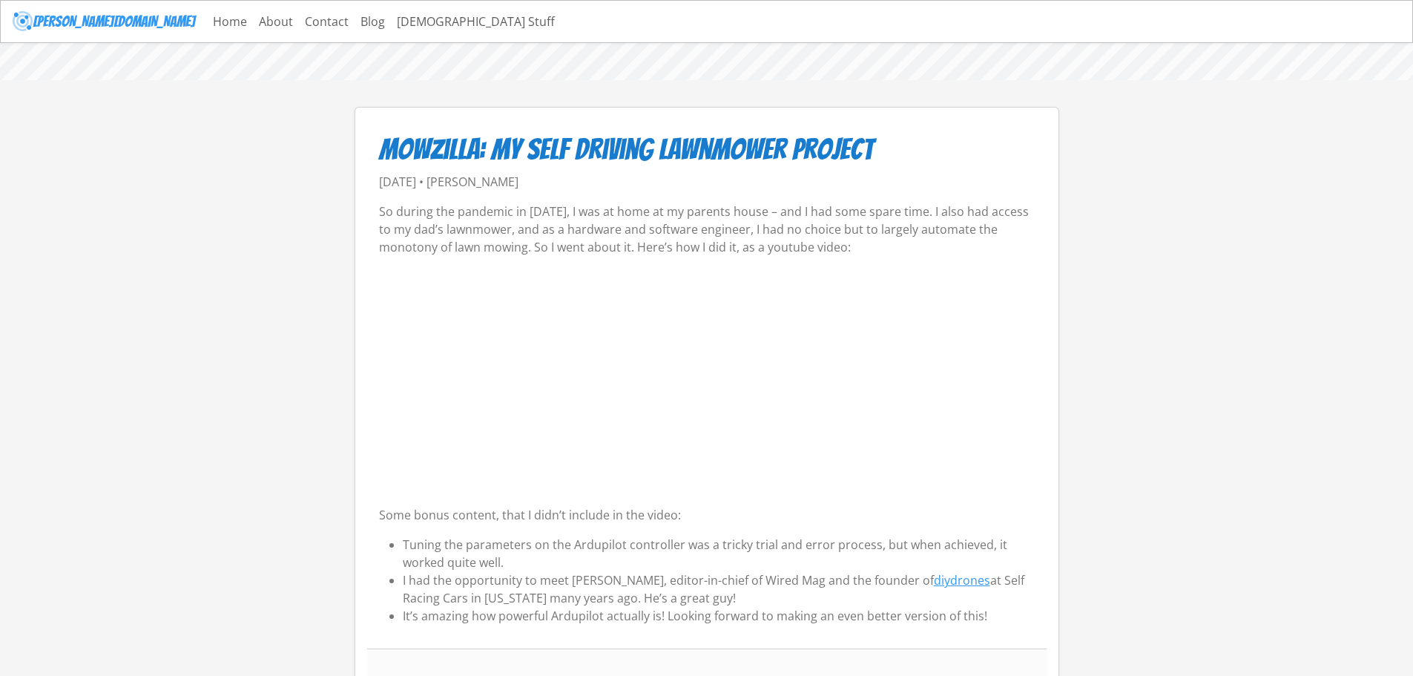  I want to click on li: Tuning the parameters on the Ardupilot controller was a tricky trial and error process, but when ..., so click(719, 553).